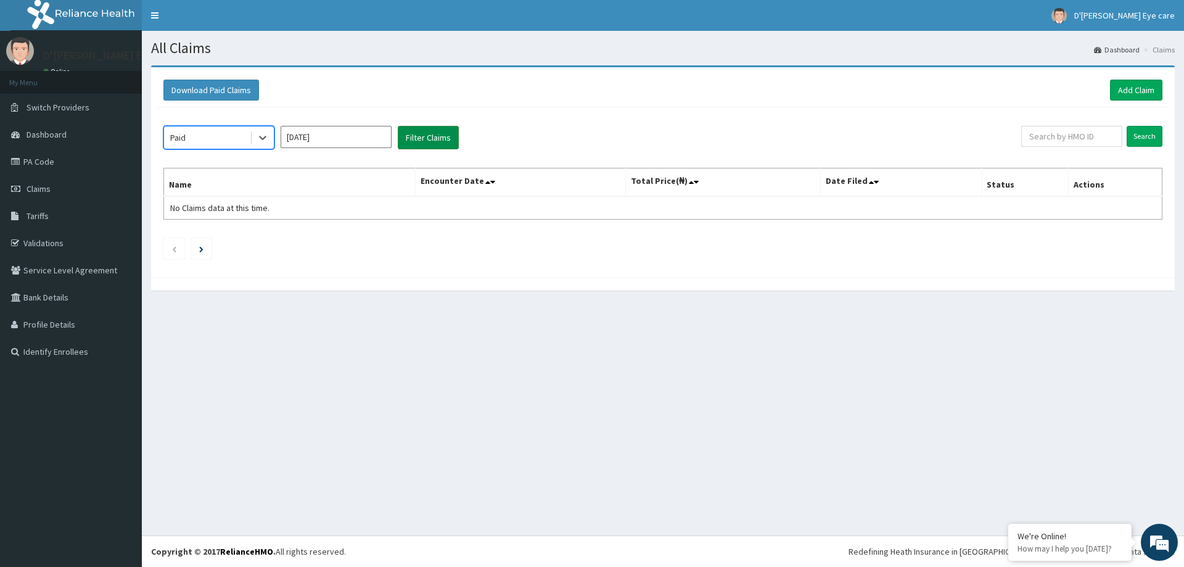 The height and width of the screenshot is (567, 1184). What do you see at coordinates (174, 248) in the screenshot?
I see `a: Previous page` at bounding box center [174, 248].